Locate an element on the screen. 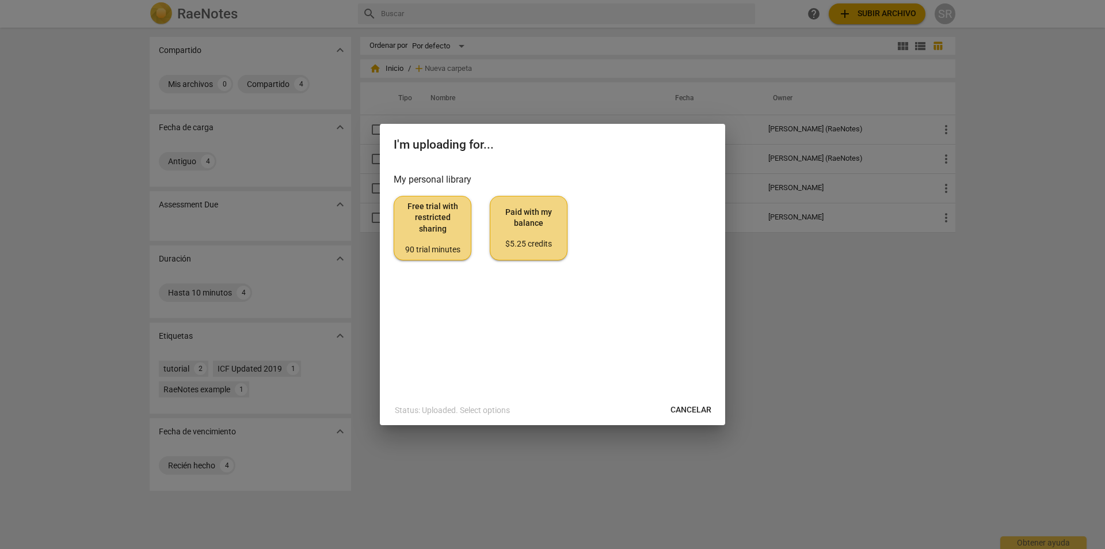  button: Paid with my balance$5.25 credits is located at coordinates (528, 228).